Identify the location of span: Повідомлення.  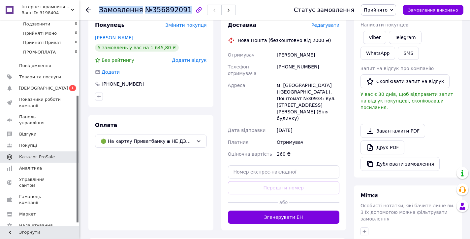
(35, 66).